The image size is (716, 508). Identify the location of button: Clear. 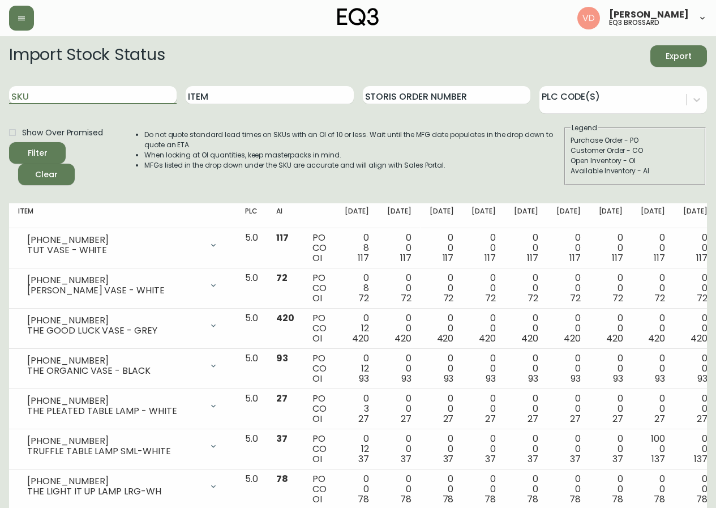
(46, 174).